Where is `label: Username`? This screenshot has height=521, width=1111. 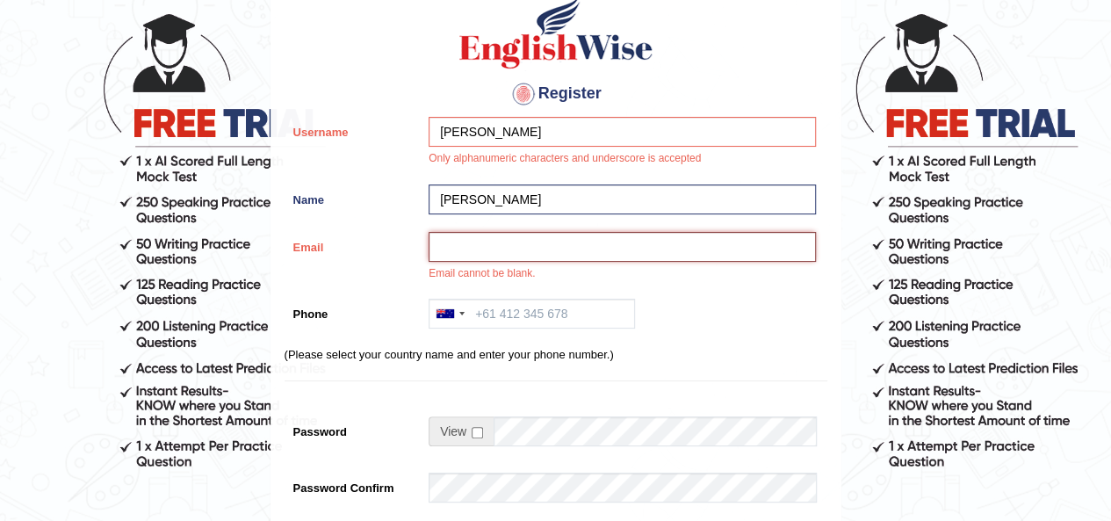
label: Username is located at coordinates (352, 128).